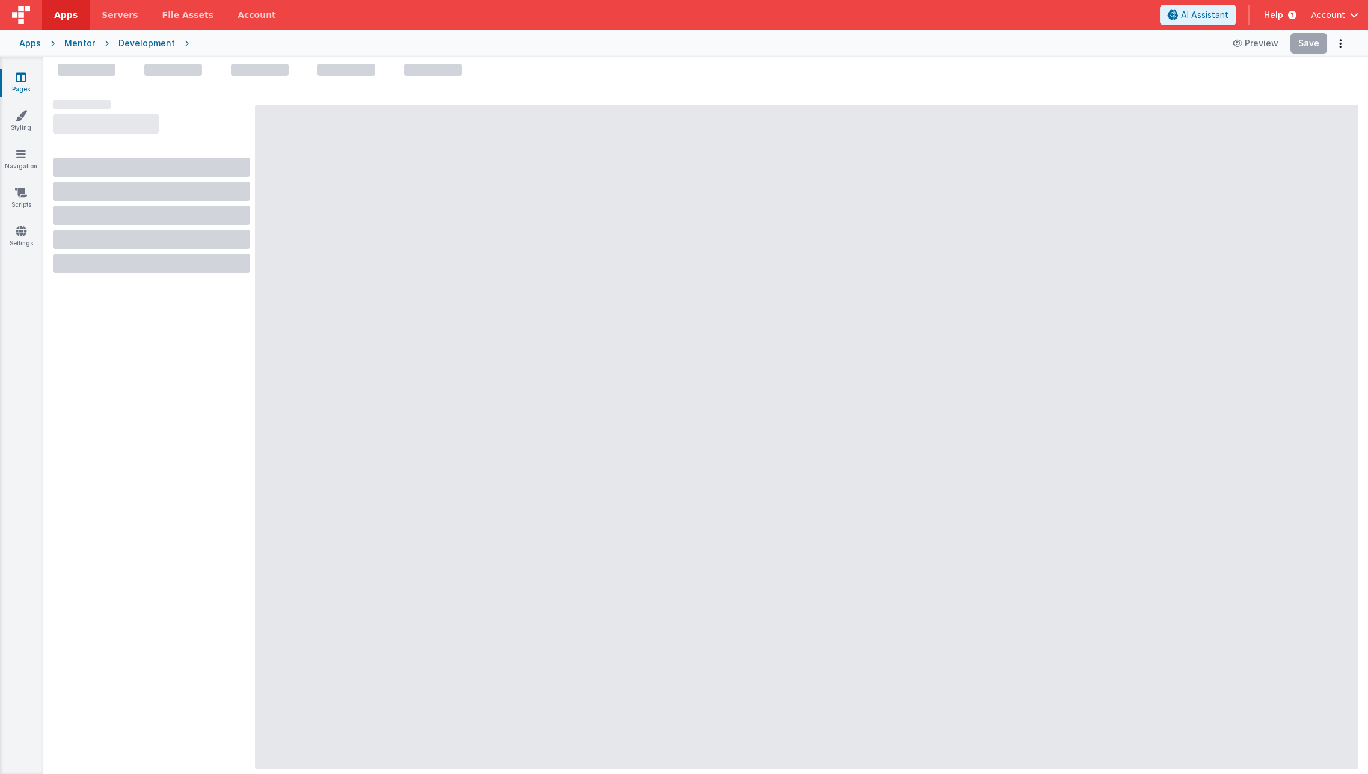 The image size is (1368, 774). Describe the element at coordinates (1340, 43) in the screenshot. I see `button: Options` at that location.